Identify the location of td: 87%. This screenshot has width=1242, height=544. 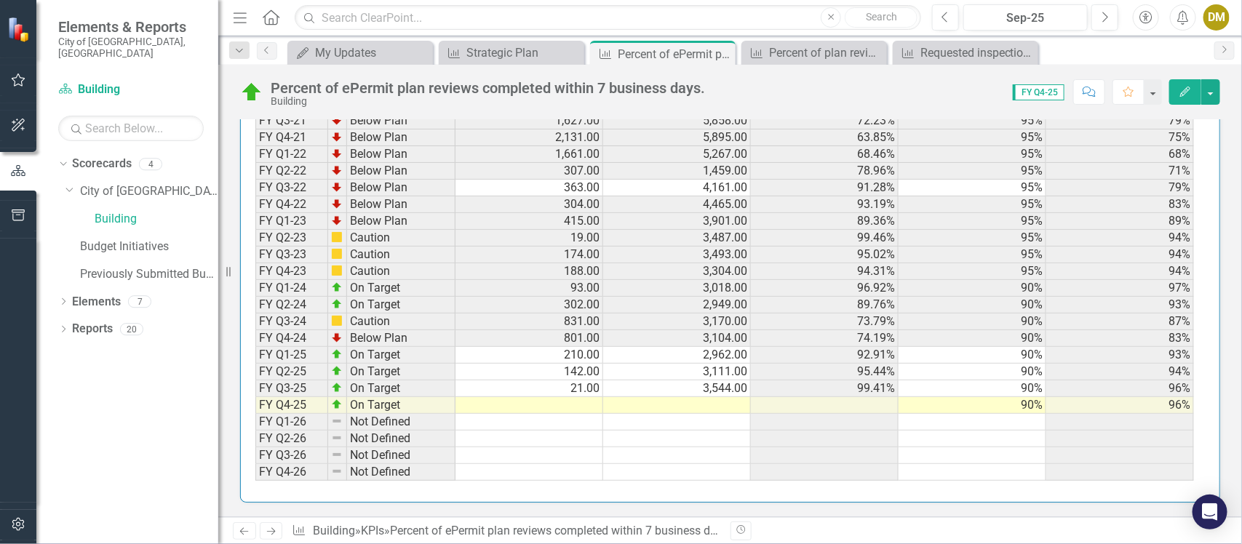
(1119, 322).